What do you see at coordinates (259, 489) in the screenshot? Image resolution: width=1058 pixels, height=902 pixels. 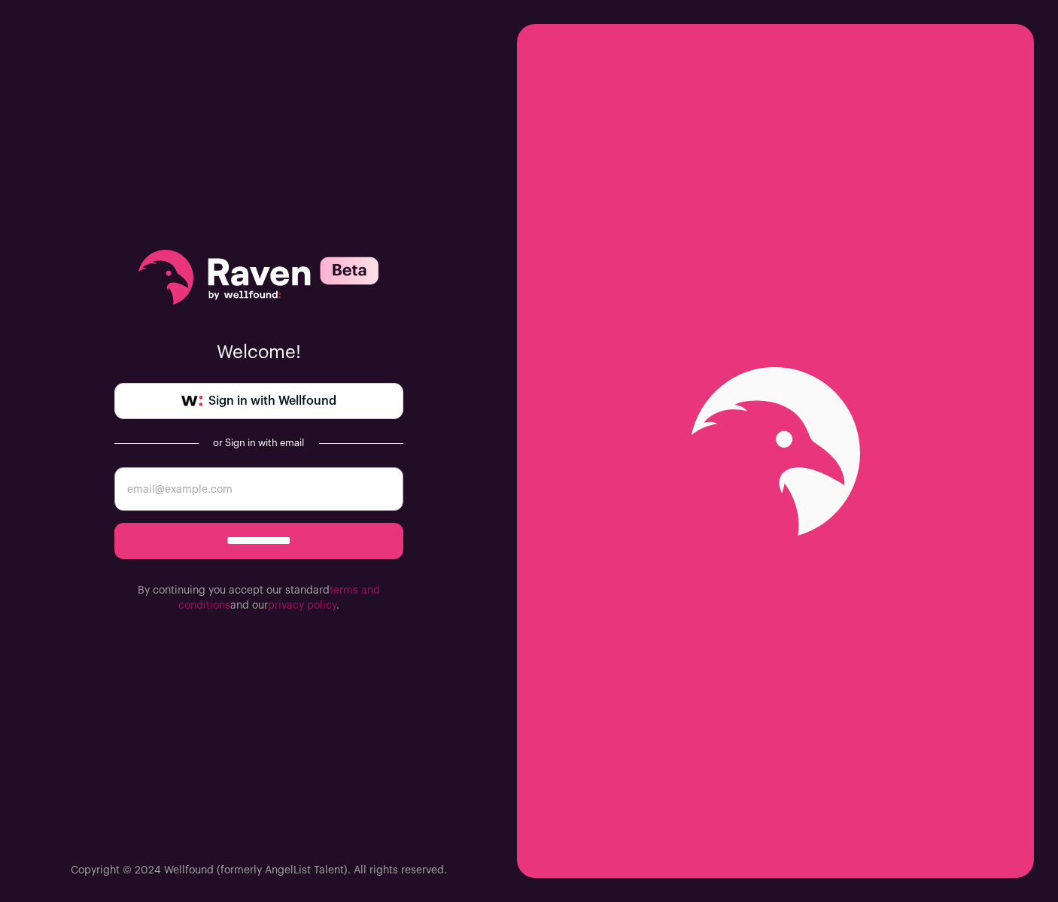 I see `input: email@example.com` at bounding box center [259, 489].